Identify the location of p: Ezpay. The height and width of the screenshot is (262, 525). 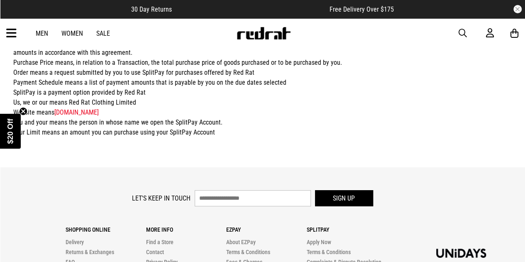
(266, 230).